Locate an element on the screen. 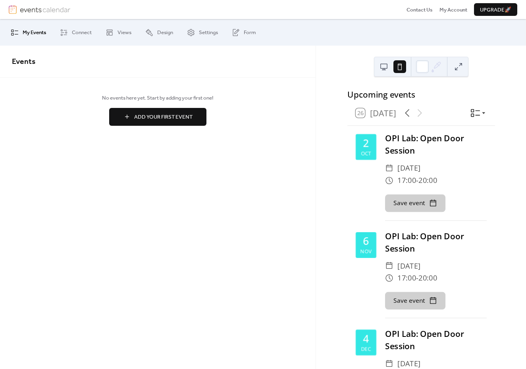 Image resolution: width=526 pixels, height=369 pixels. a: My Account is located at coordinates (453, 10).